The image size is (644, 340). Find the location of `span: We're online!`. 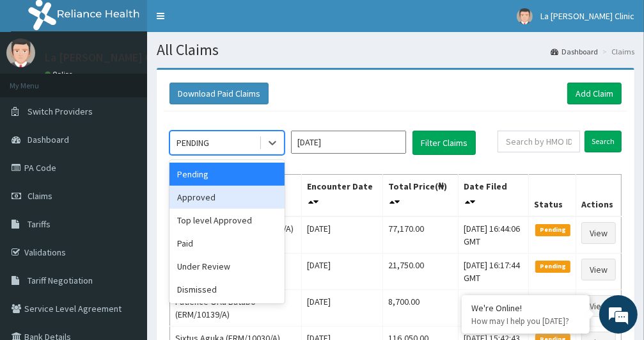

span: We're online! is located at coordinates (125, 158).